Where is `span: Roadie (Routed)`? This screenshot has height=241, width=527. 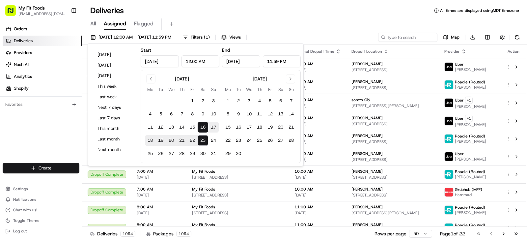
span: Roadie (Routed) is located at coordinates (470, 172).